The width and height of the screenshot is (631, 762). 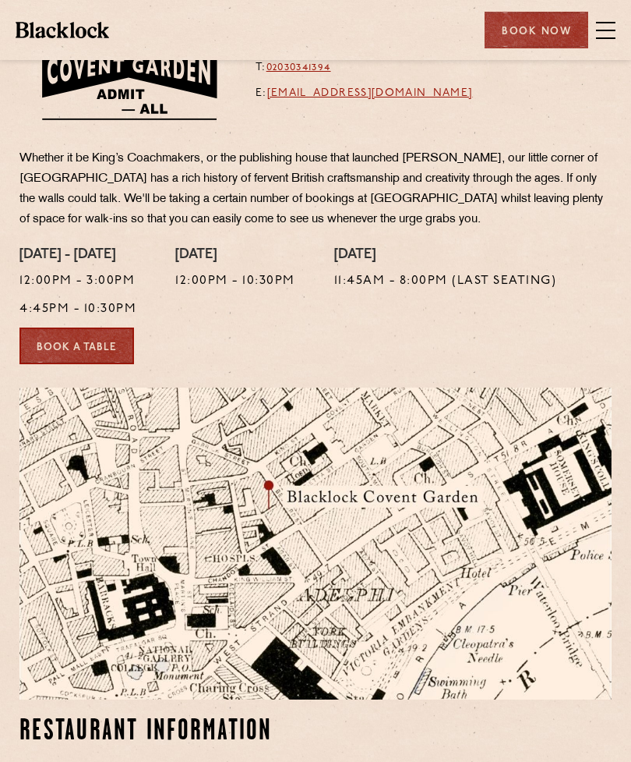 What do you see at coordinates (446, 281) in the screenshot?
I see `p: 11:45am - 8:00pm (Last Seating)` at bounding box center [446, 281].